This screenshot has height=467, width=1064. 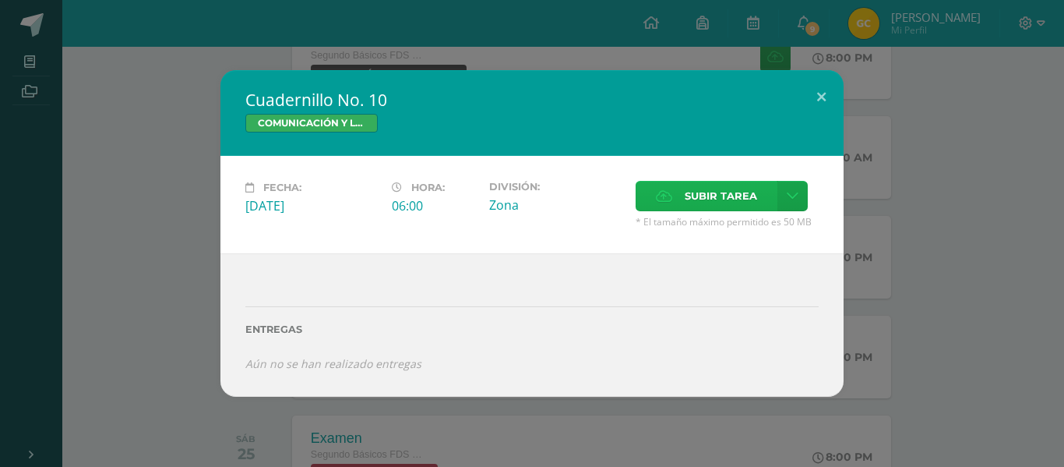 What do you see at coordinates (556, 186) in the screenshot?
I see `label: División:` at bounding box center [556, 186].